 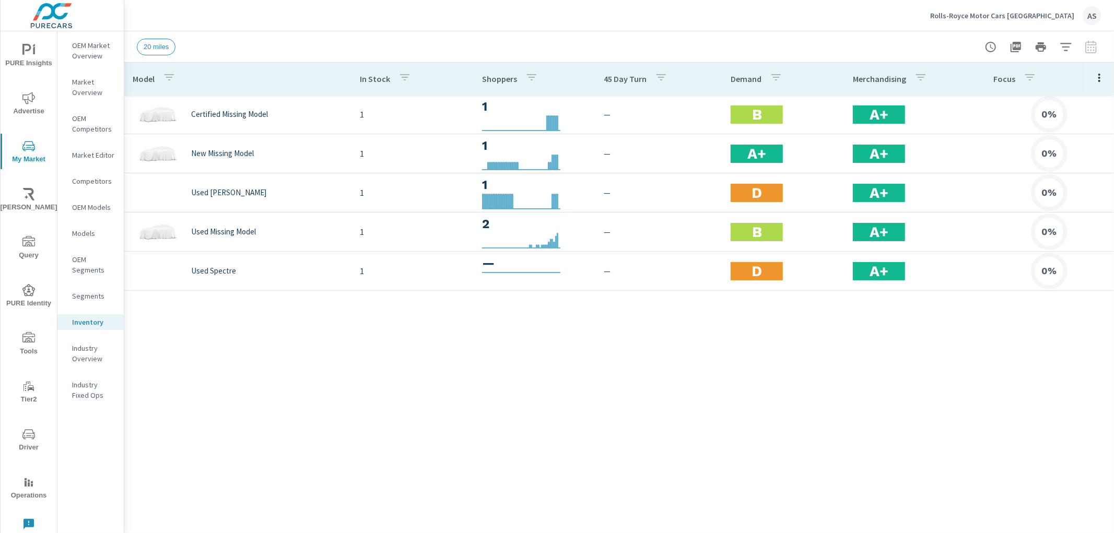 I want to click on p: Certified Missing Model, so click(x=229, y=114).